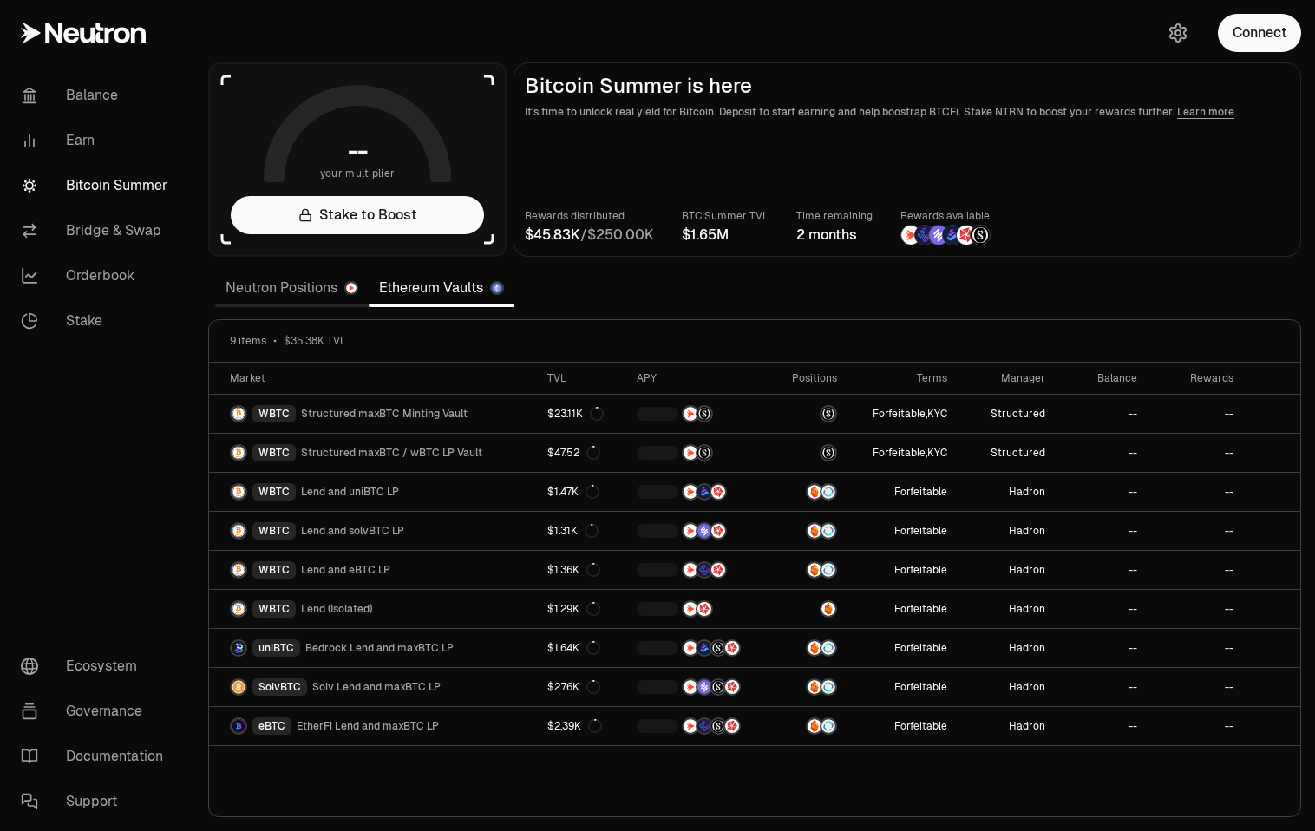 The height and width of the screenshot is (831, 1315). What do you see at coordinates (902, 414) in the screenshot?
I see `a: Forfeitable,KYC` at bounding box center [902, 414].